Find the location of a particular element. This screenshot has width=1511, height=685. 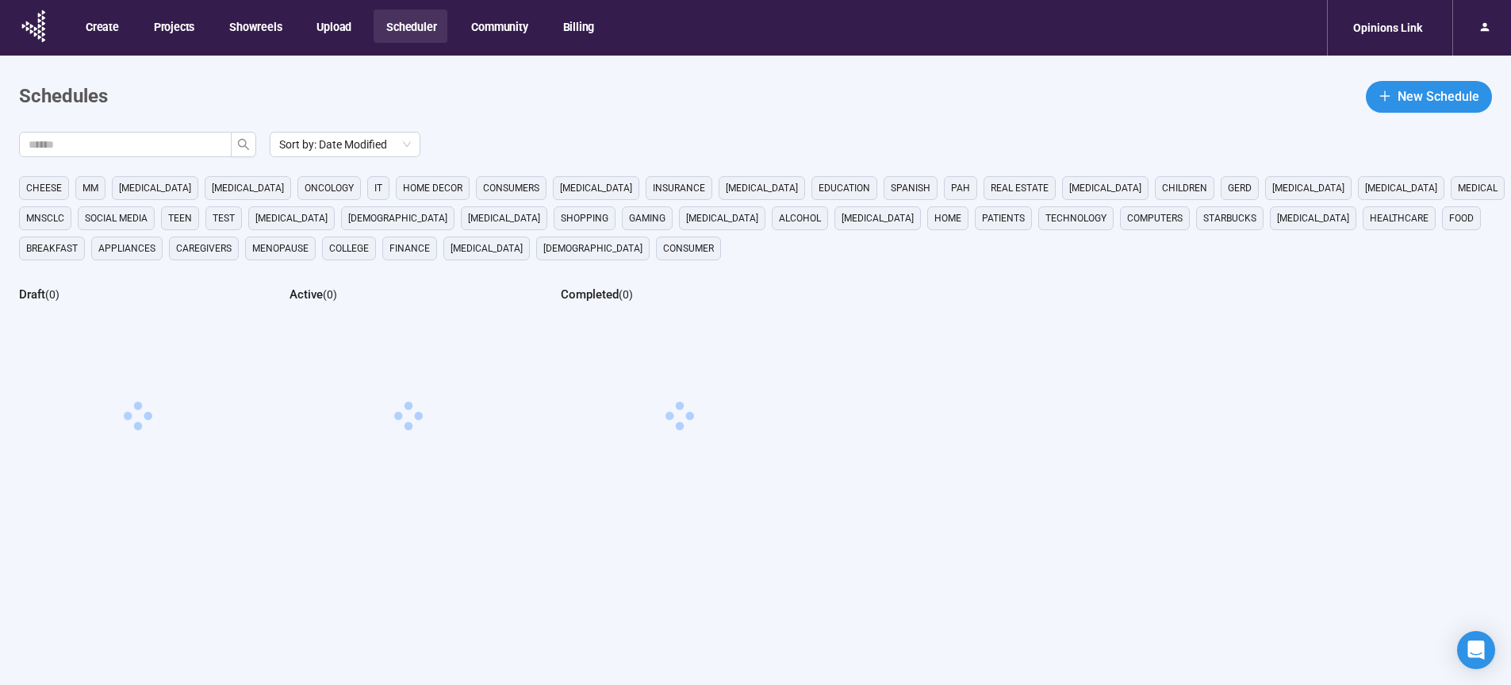

button: Billing is located at coordinates (578, 26).